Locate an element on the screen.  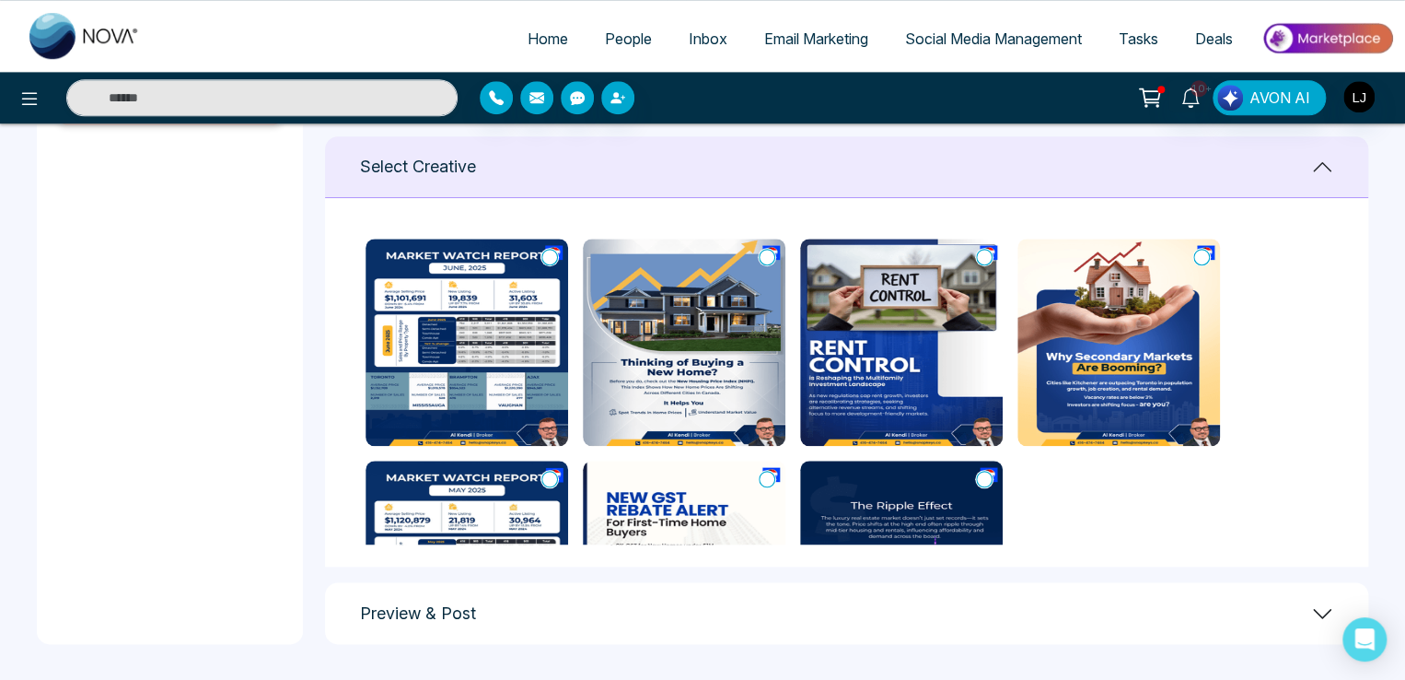
span: AVON AI is located at coordinates (1280, 98).